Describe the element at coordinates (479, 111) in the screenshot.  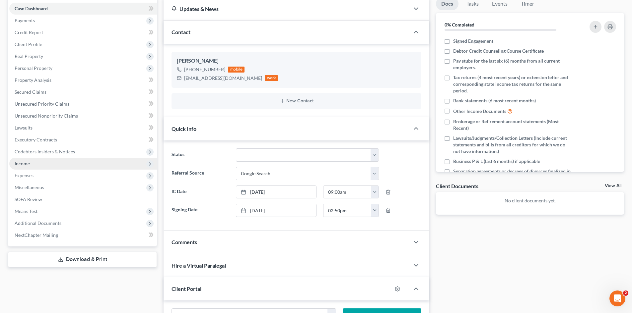
I see `span: Other Income Documents` at that location.